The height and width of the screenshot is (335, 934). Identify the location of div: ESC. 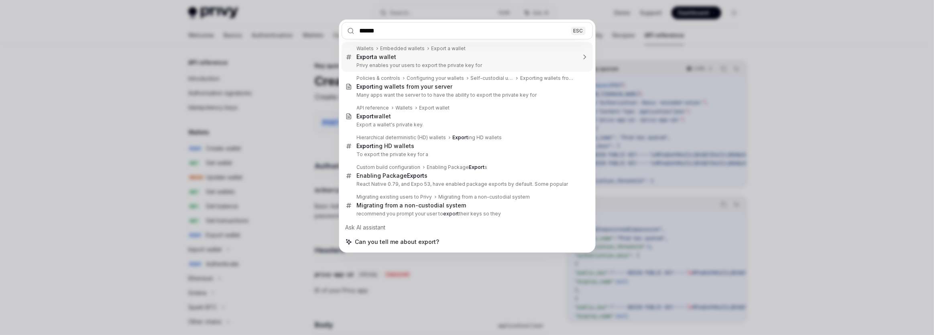
(578, 30).